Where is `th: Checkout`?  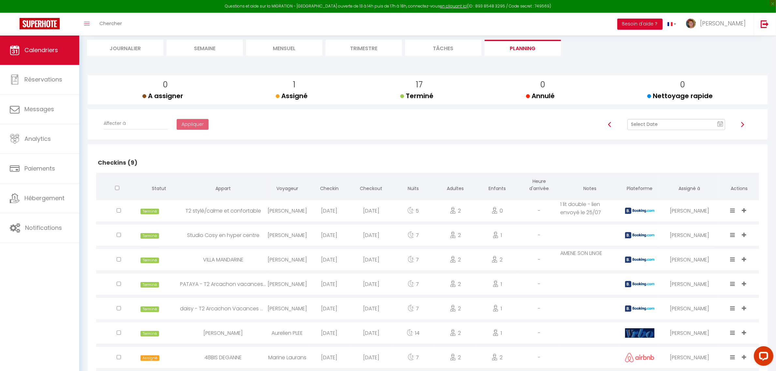 th: Checkout is located at coordinates (371, 185).